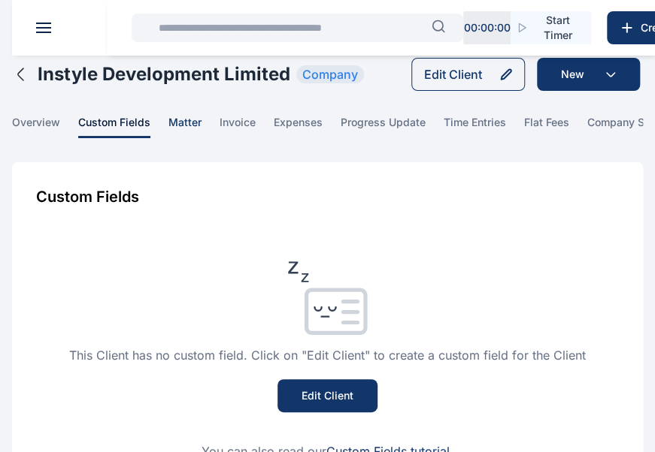 This screenshot has width=655, height=452. I want to click on a: matter, so click(194, 126).